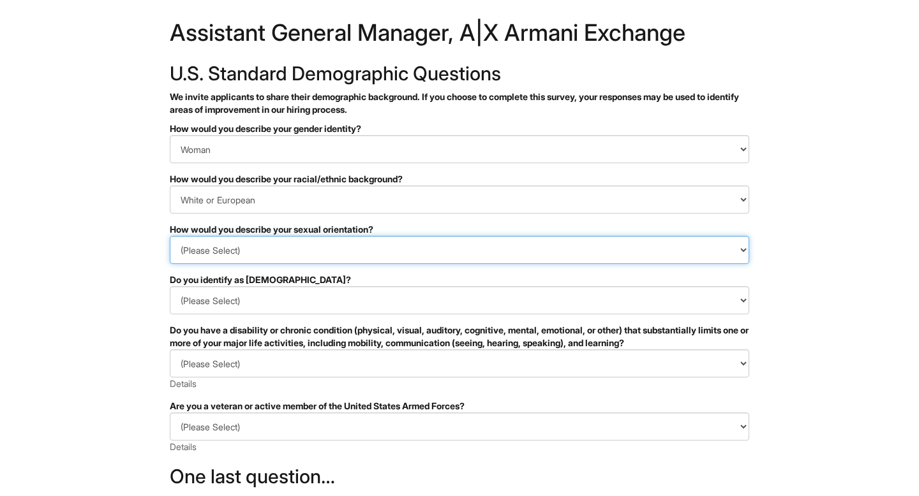 Image resolution: width=919 pixels, height=496 pixels. What do you see at coordinates (459, 301) in the screenshot?
I see `select: Do you identify as transgender?` at bounding box center [459, 301].